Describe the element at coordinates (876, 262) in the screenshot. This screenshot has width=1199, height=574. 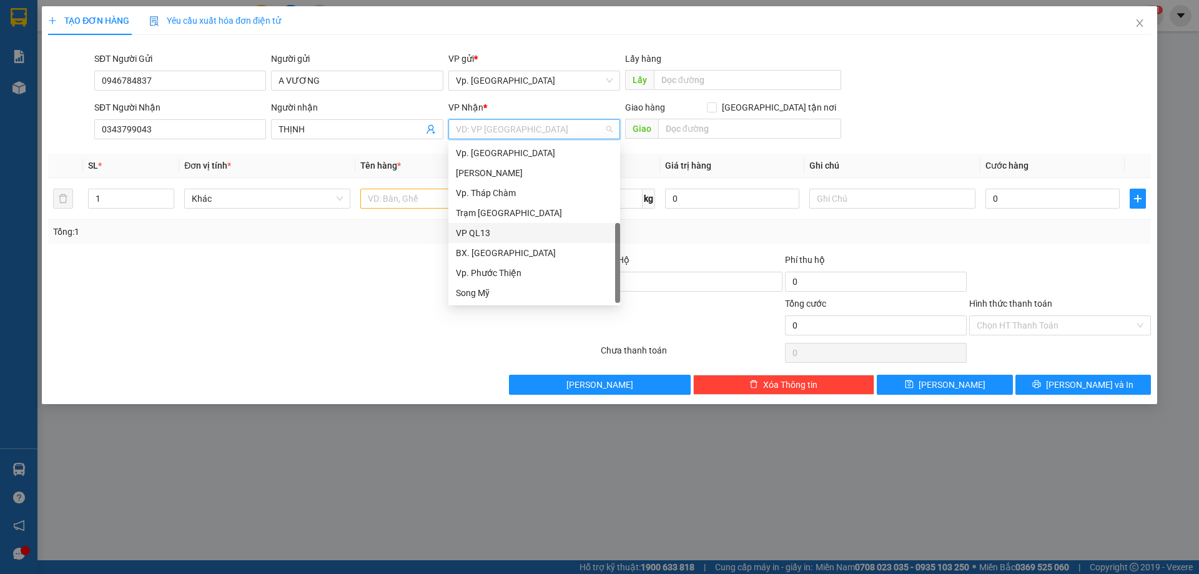
I see `div: Phí thu hộ` at that location.